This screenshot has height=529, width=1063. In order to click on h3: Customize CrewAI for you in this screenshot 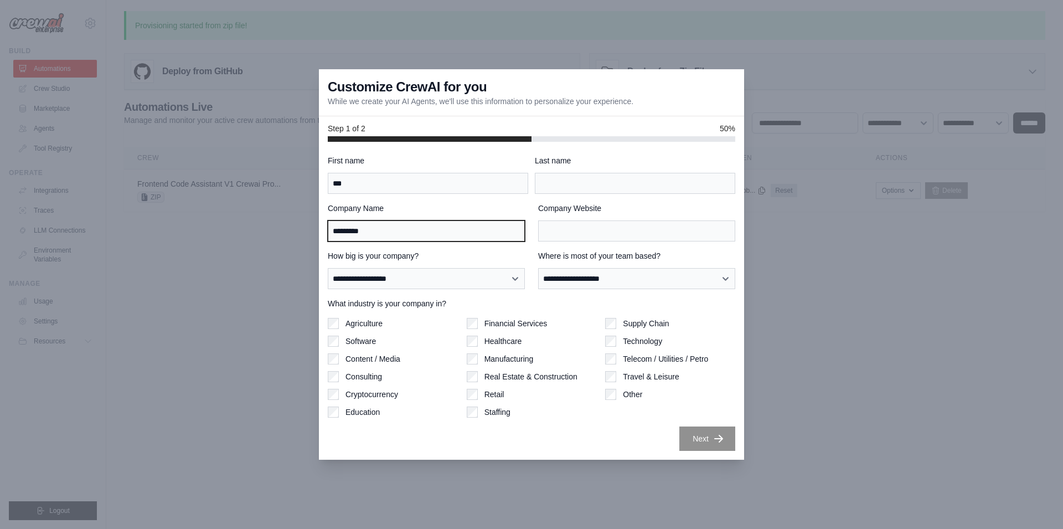, I will do `click(407, 87)`.